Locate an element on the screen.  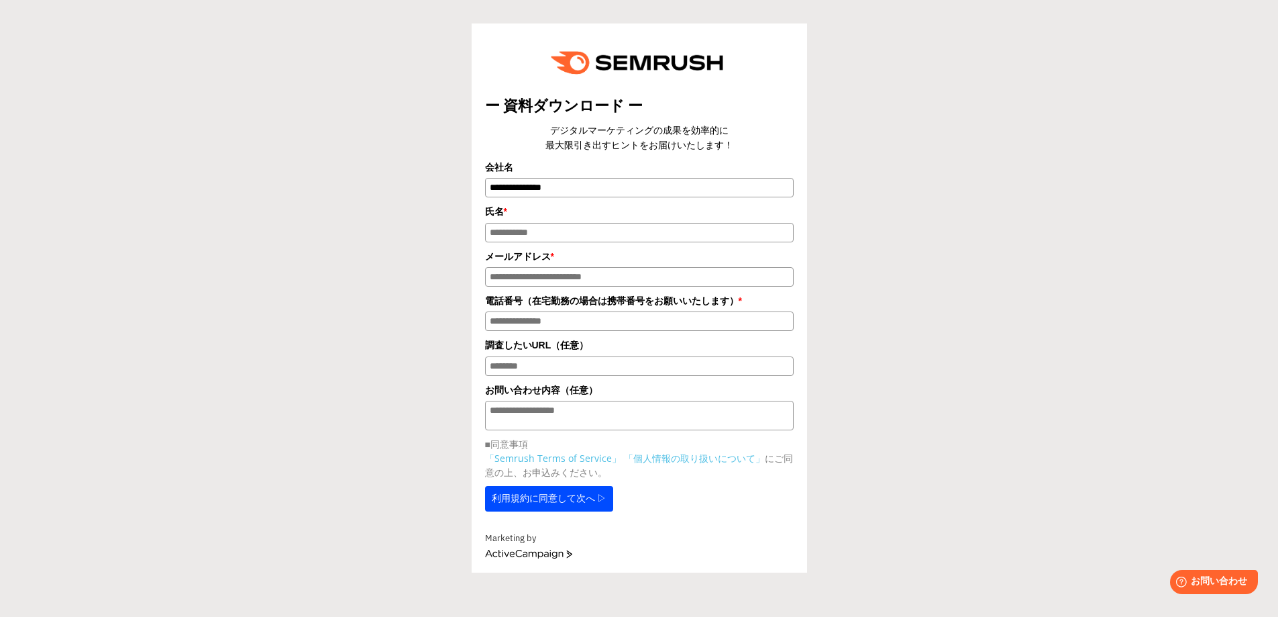
label: 会社名 is located at coordinates (639, 167).